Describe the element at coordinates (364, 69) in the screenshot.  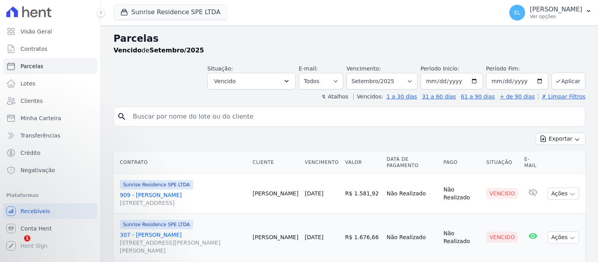
I see `label: Vencimento:` at that location.